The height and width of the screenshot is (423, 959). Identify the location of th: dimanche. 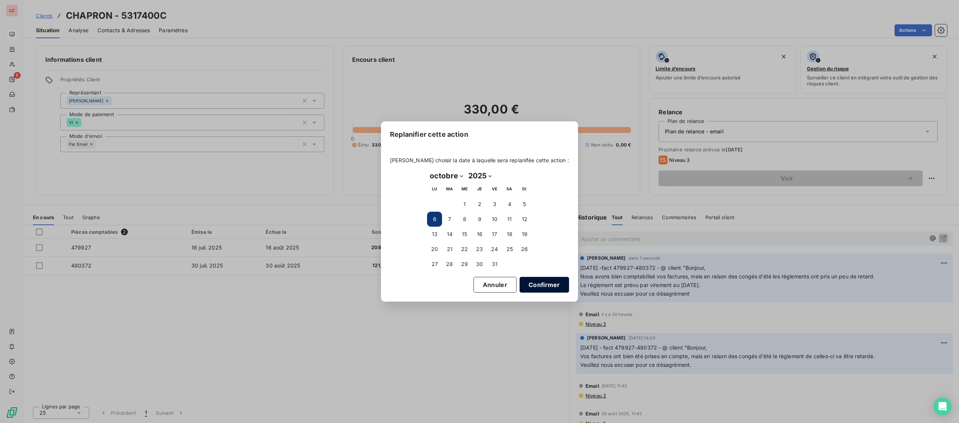
(525, 189).